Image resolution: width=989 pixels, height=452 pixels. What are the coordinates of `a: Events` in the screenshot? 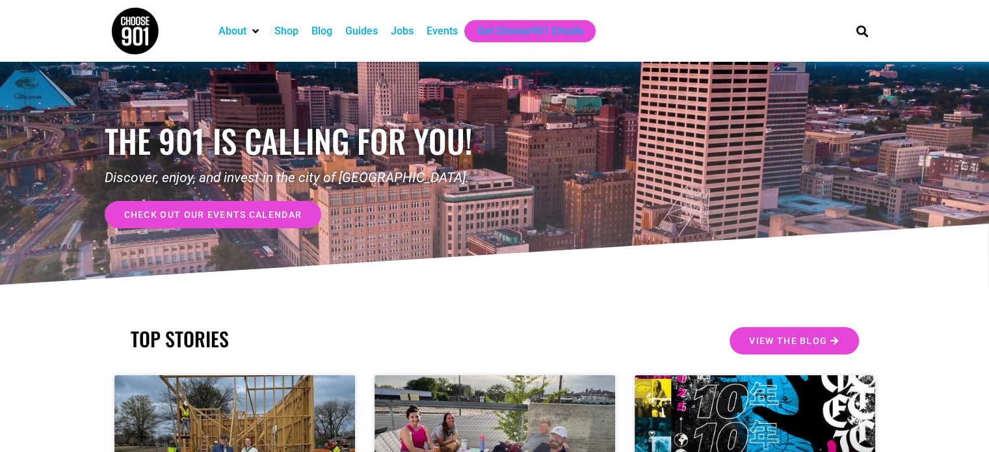 It's located at (442, 31).